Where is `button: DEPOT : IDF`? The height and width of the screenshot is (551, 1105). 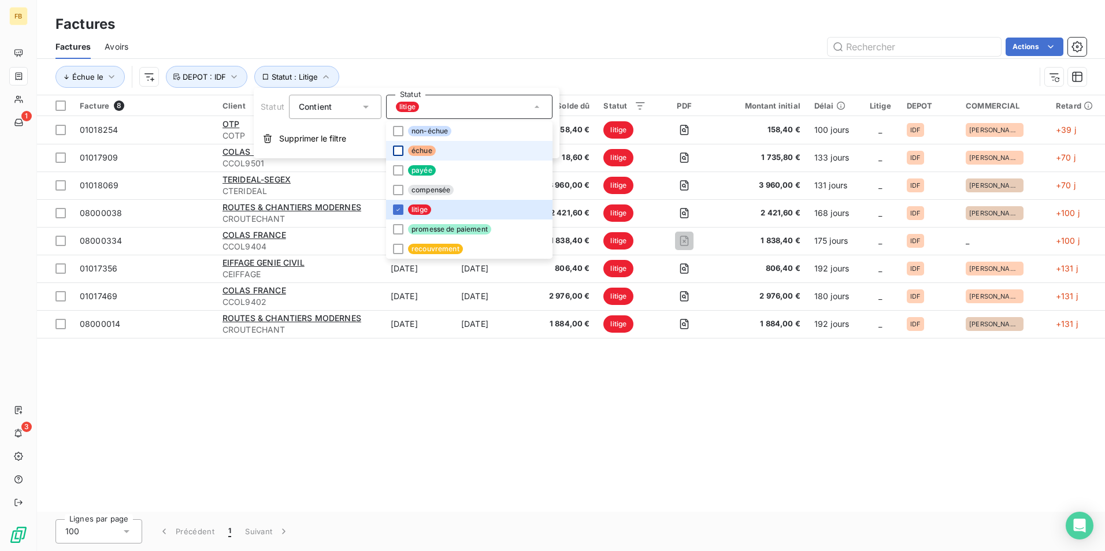
button: DEPOT : IDF is located at coordinates (206, 77).